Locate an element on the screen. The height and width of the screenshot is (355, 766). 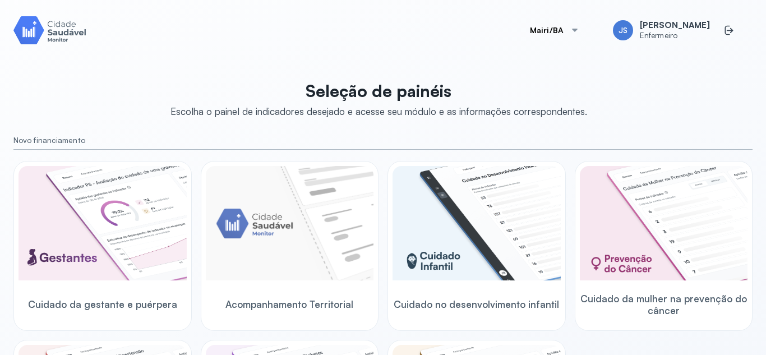
span: JS is located at coordinates (623, 30).